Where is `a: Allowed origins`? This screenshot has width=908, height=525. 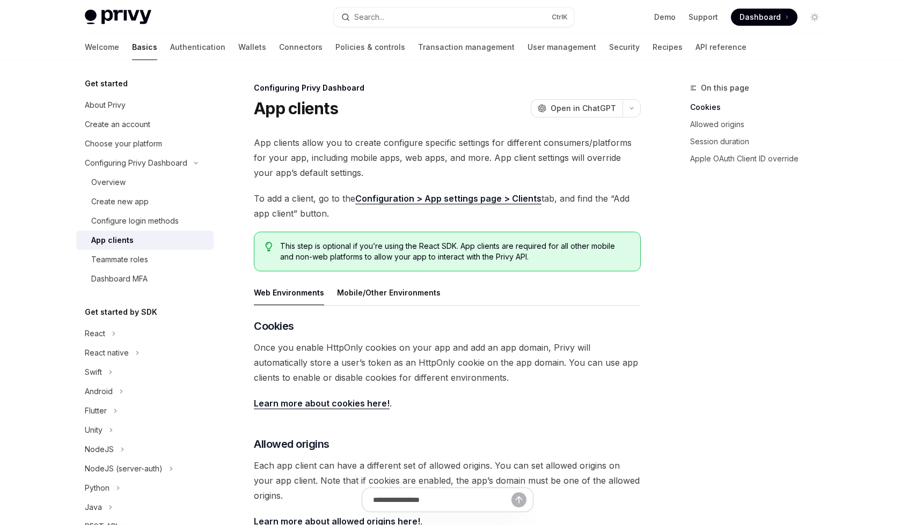 a: Allowed origins is located at coordinates (761, 125).